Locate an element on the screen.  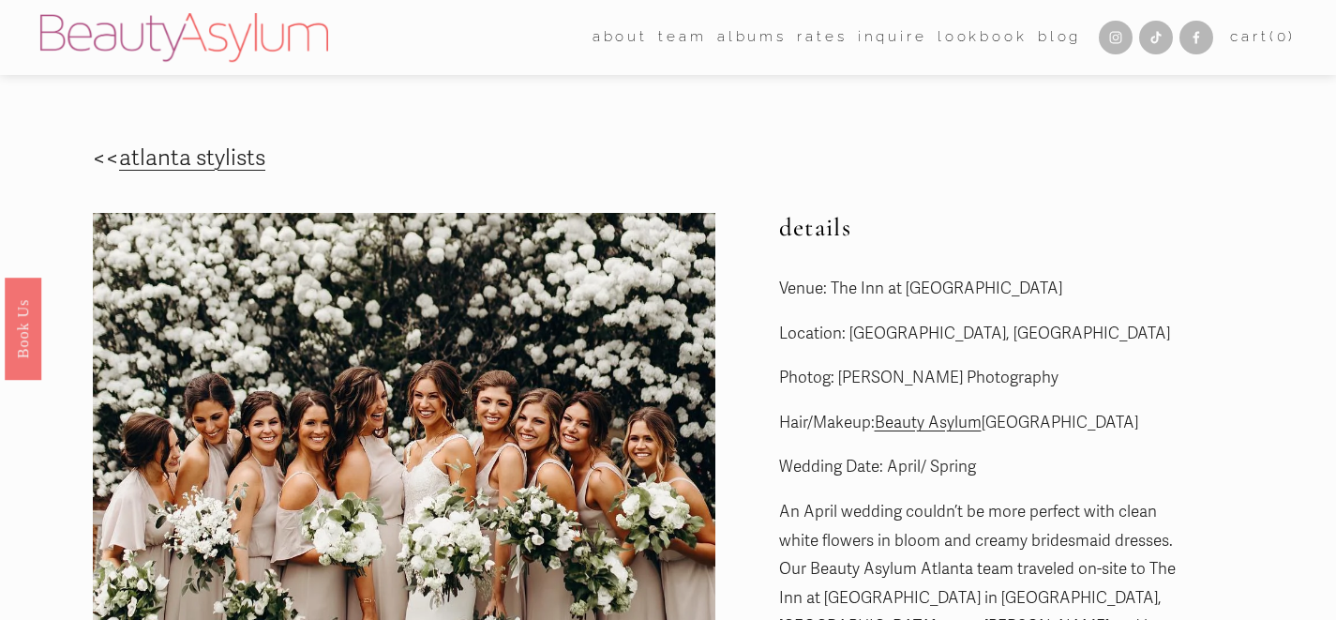
a: atlanta stylists is located at coordinates (192, 157).